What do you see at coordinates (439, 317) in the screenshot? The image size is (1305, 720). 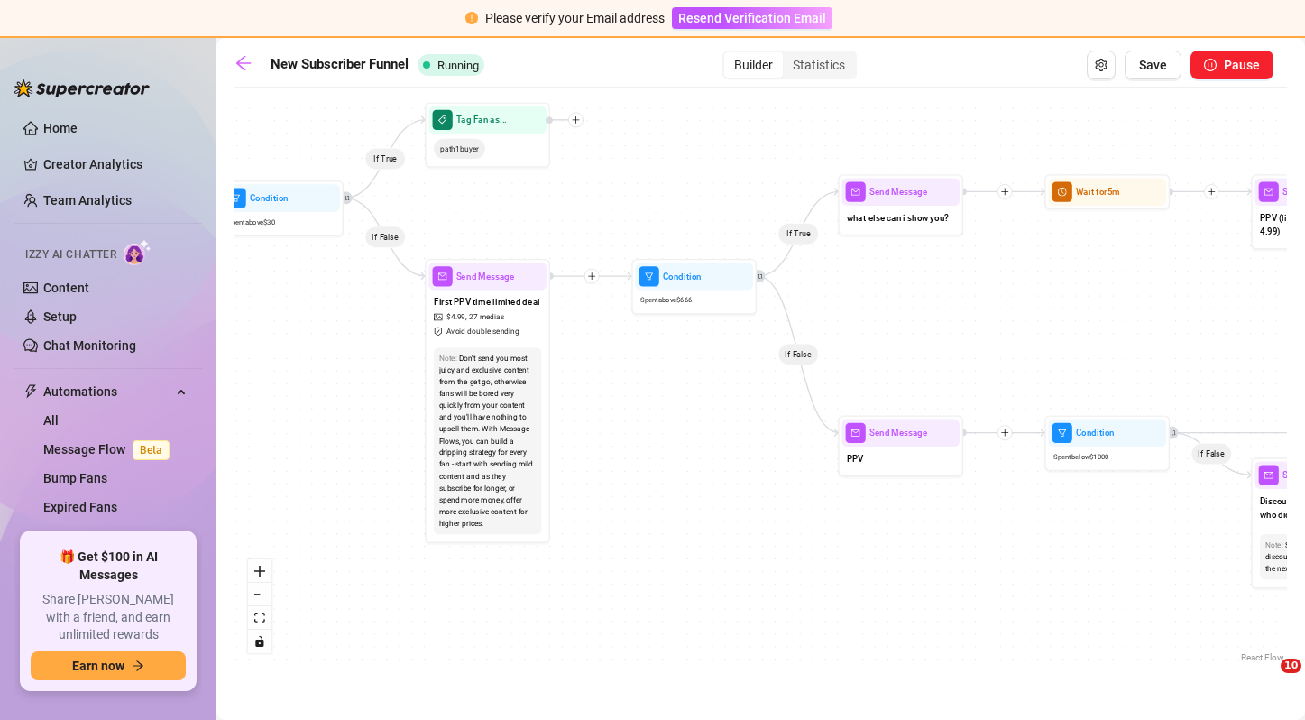 I see `span: picture` at bounding box center [439, 317].